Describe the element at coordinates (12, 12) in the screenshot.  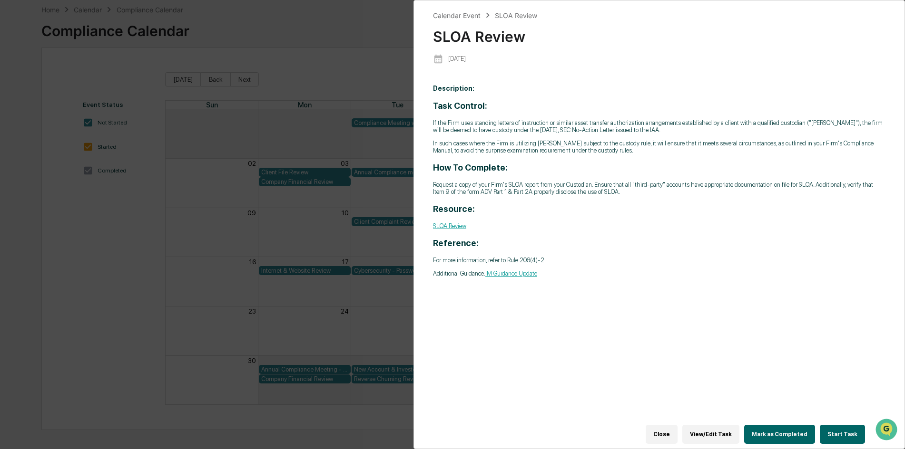
I see `button: Open customer support` at that location.